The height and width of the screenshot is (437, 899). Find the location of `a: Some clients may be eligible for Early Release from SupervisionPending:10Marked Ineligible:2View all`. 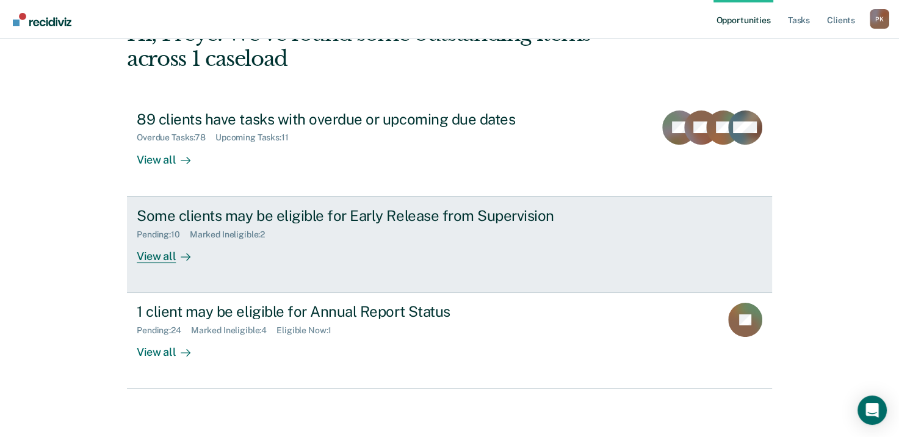

a: Some clients may be eligible for Early Release from SupervisionPending:10Marked Ineligible:2View all is located at coordinates (449, 245).